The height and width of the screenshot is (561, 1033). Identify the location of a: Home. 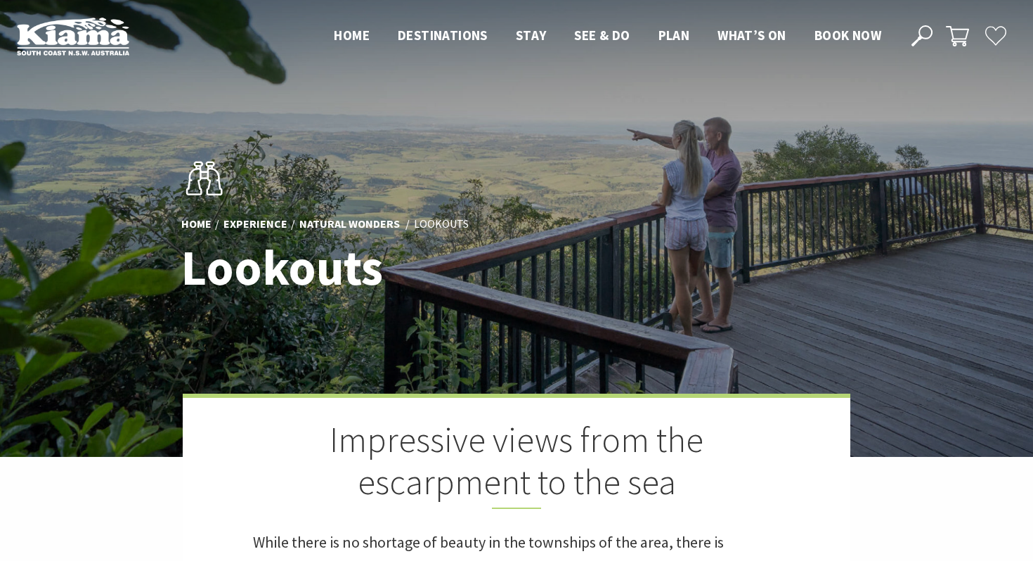
(196, 224).